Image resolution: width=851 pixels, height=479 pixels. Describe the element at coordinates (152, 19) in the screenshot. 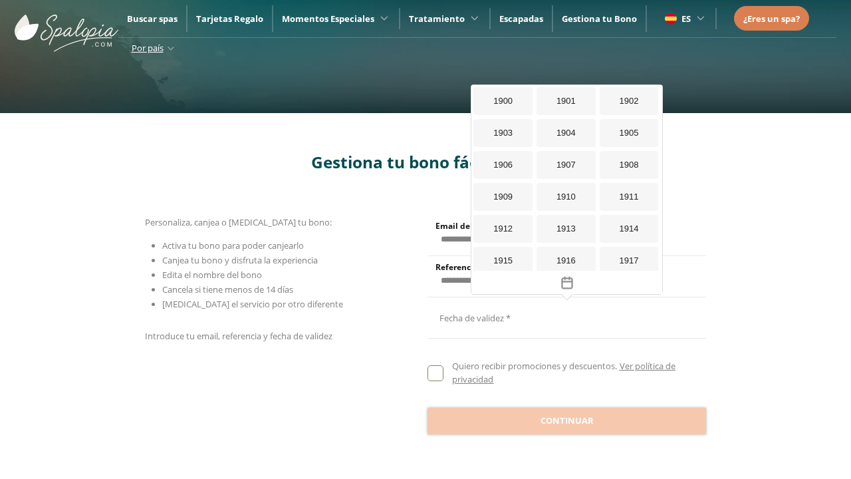

I see `span: Buscar spas` at that location.